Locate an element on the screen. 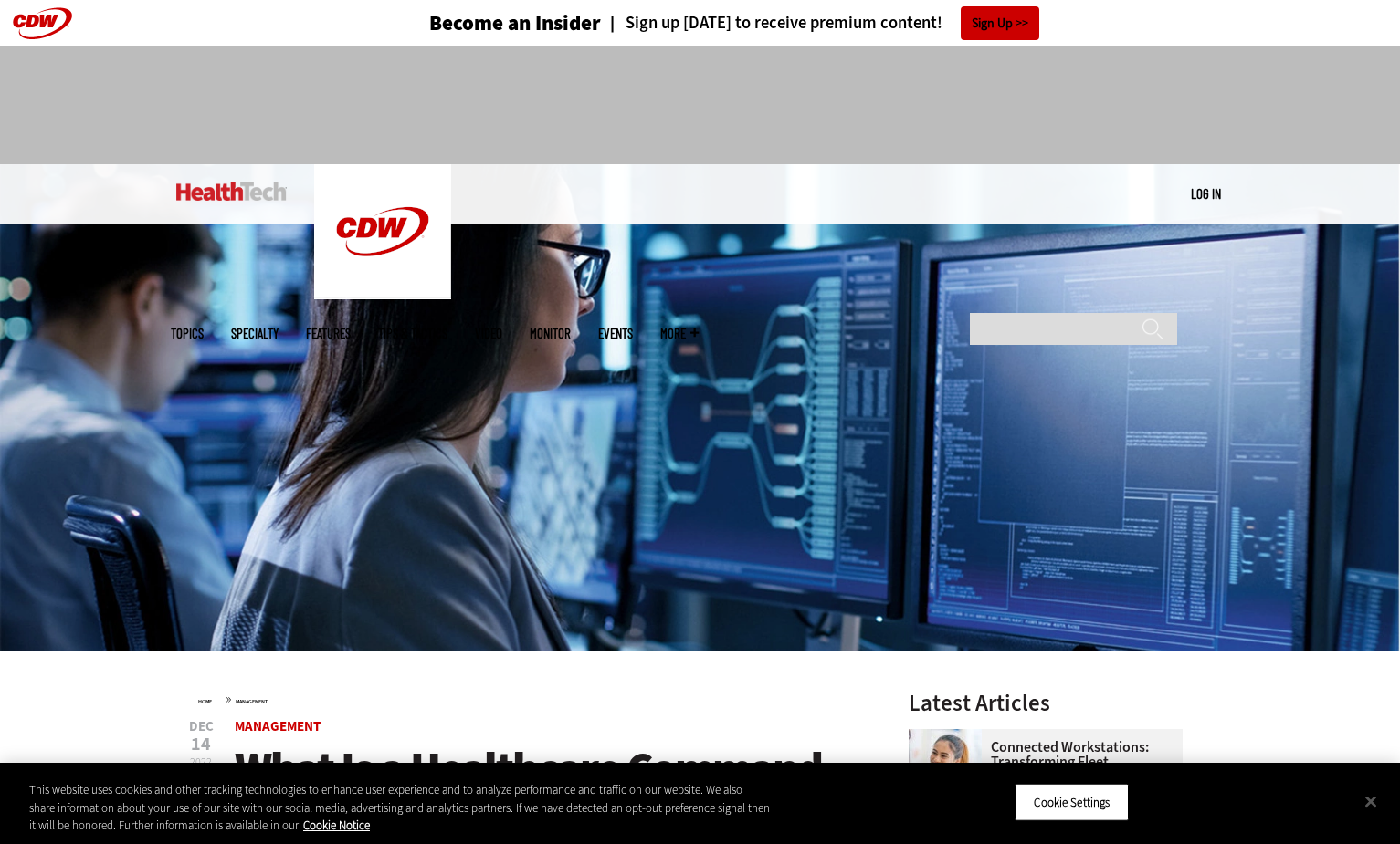  a: Become an Insider is located at coordinates (480, 22).